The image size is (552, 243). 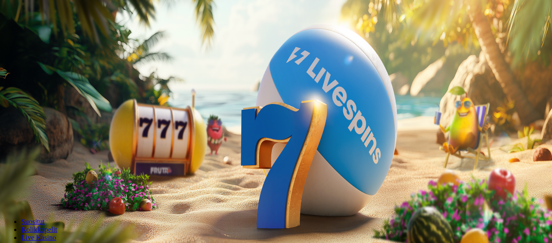 I want to click on span: Suositut, so click(x=33, y=222).